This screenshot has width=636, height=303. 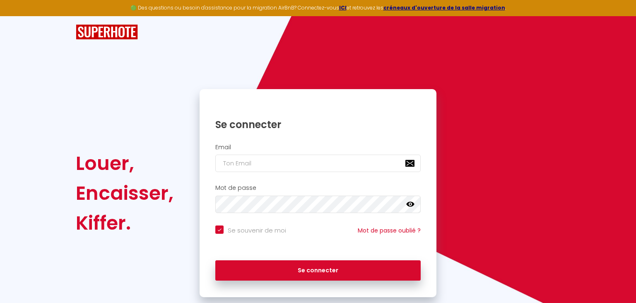 What do you see at coordinates (125, 163) in the screenshot?
I see `div: Louer,` at bounding box center [125, 163].